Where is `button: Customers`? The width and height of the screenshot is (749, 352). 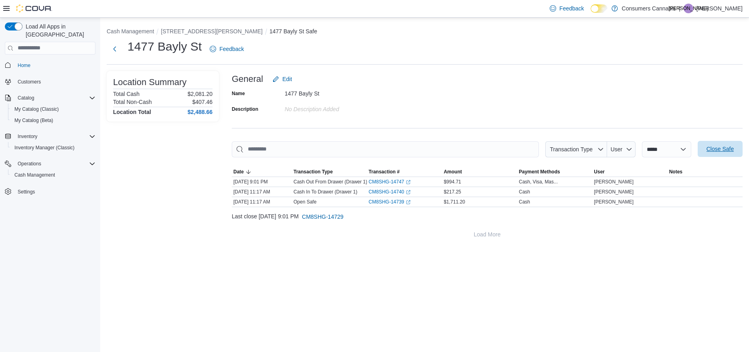 button: Customers is located at coordinates (50, 81).